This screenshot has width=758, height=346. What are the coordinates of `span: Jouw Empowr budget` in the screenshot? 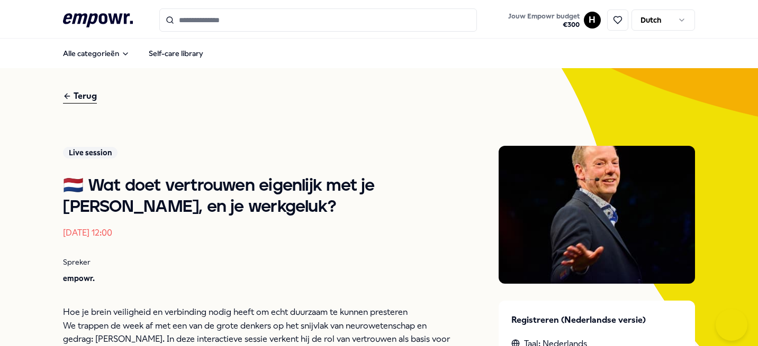 It's located at (543, 16).